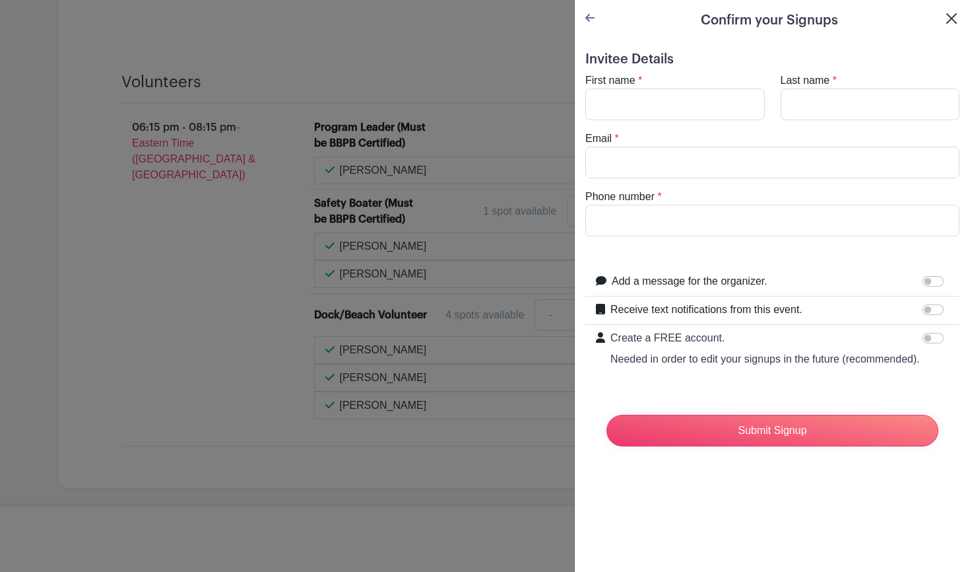  I want to click on button: Close, so click(952, 18).